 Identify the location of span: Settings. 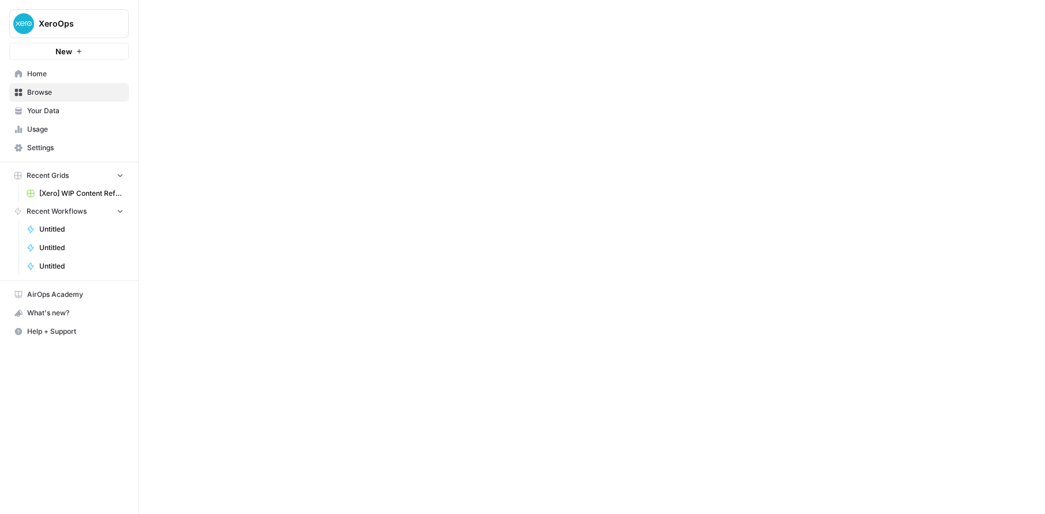
(75, 148).